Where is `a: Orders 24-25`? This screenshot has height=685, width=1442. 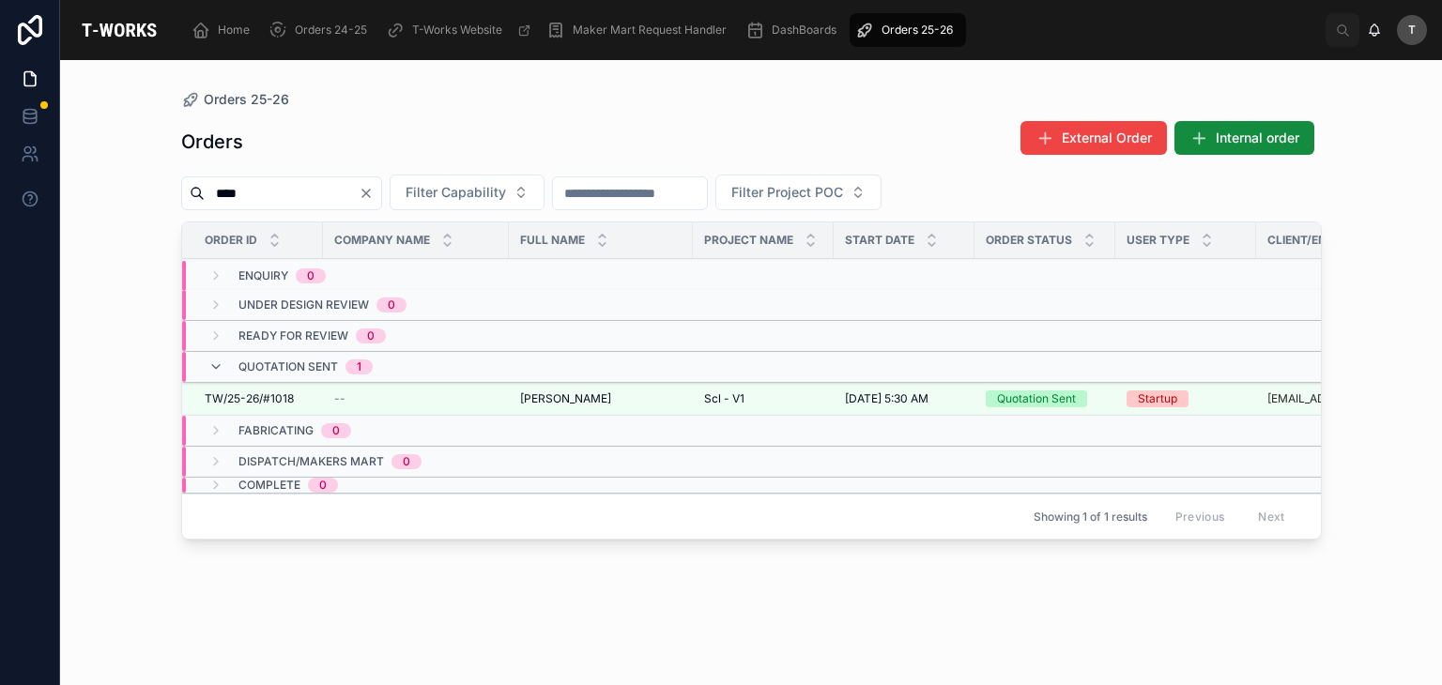
a: Orders 24-25 is located at coordinates (321, 30).